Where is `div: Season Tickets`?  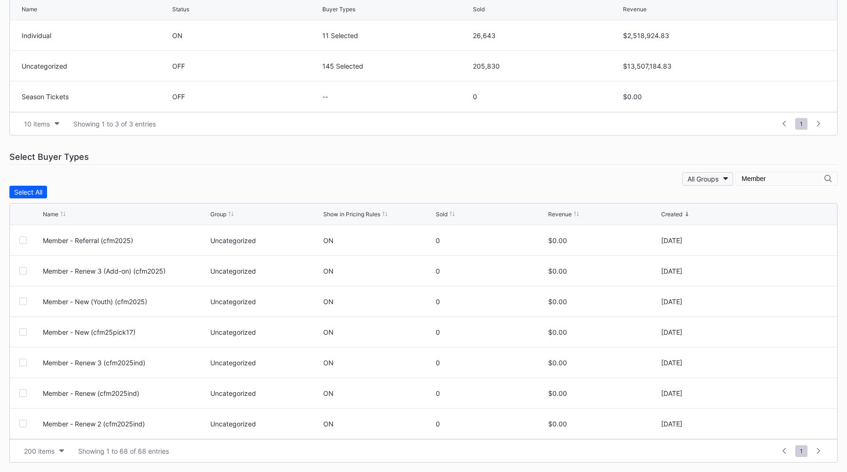
div: Season Tickets is located at coordinates (95, 96).